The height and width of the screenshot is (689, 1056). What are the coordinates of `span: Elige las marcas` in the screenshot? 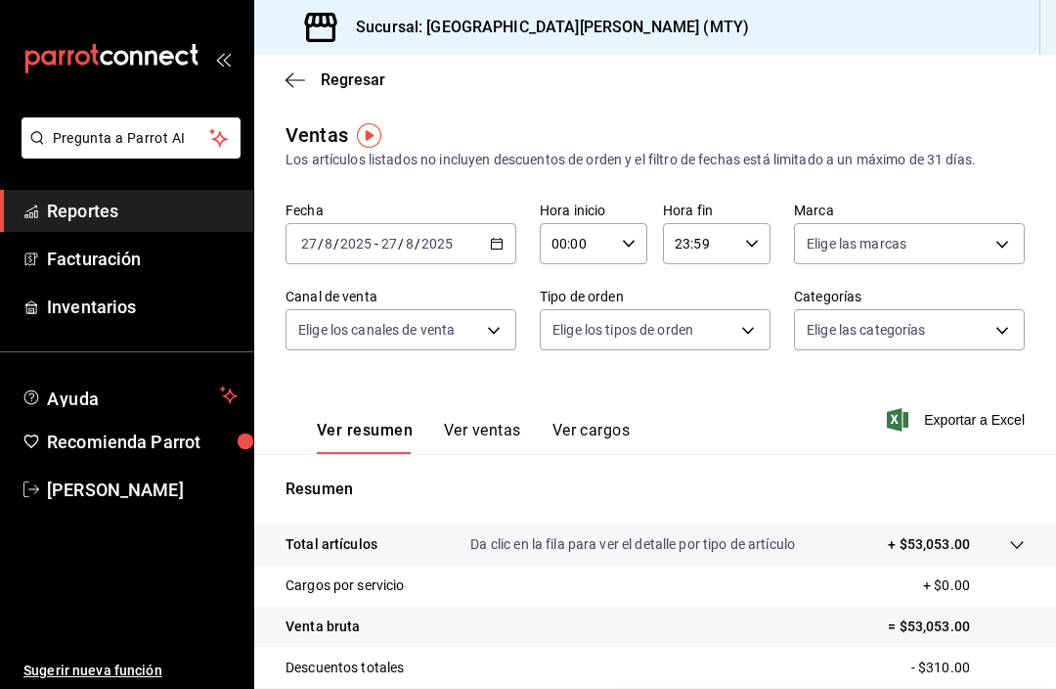 It's located at (857, 244).